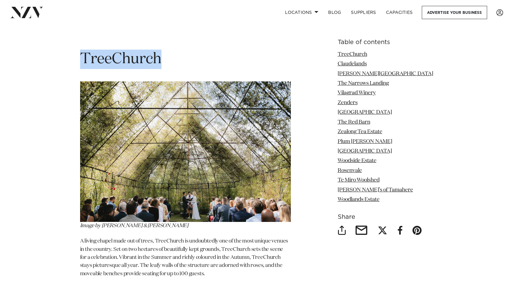 Image resolution: width=513 pixels, height=282 pixels. Describe the element at coordinates (352, 64) in the screenshot. I see `a: Claudelands` at that location.